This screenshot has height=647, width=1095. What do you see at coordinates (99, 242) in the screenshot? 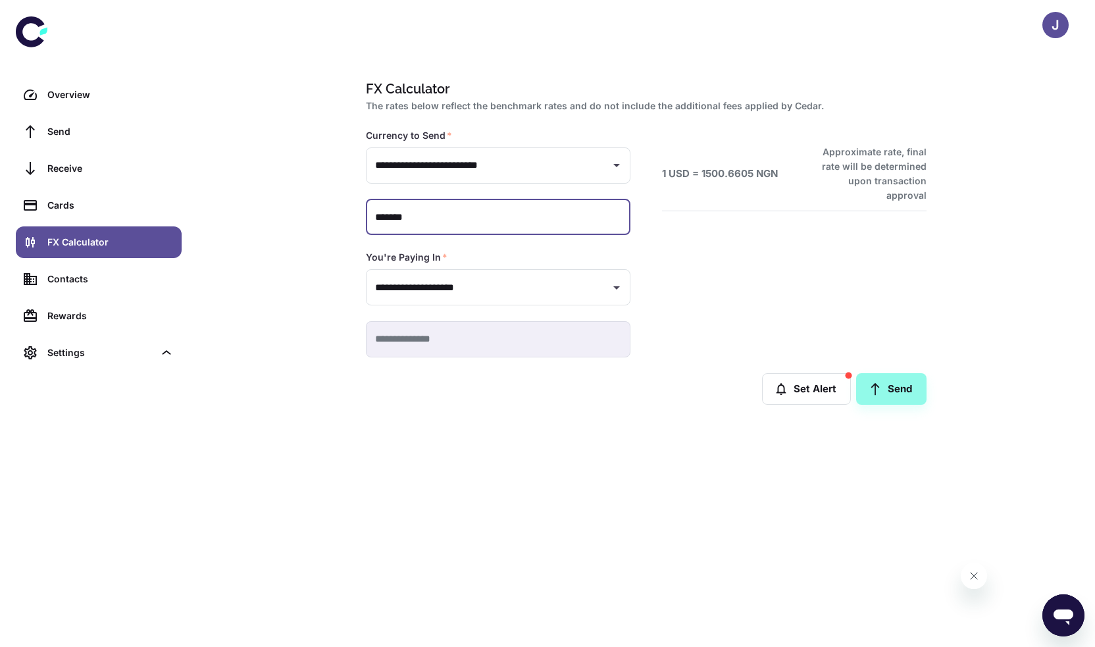
I see `a: FX Calculator` at bounding box center [99, 242].